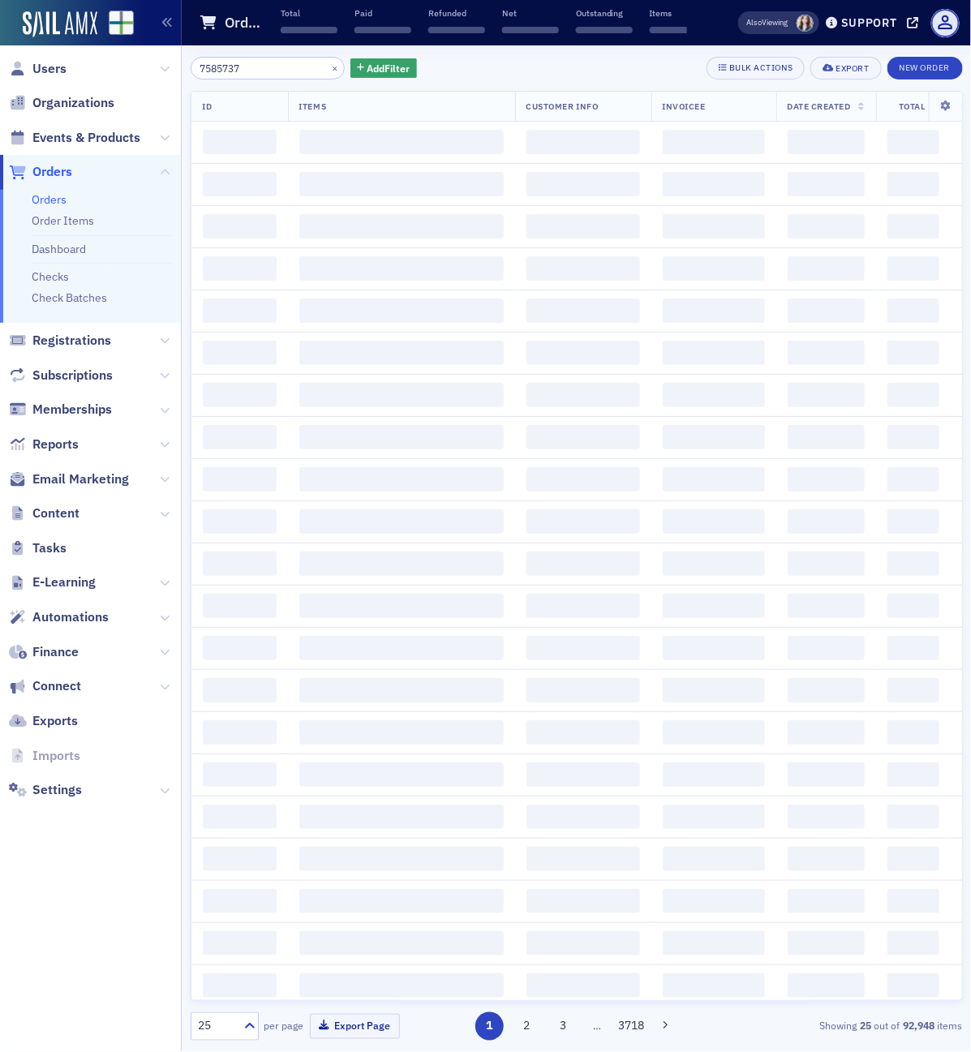 The image size is (971, 1052). I want to click on a: Events & Products, so click(75, 138).